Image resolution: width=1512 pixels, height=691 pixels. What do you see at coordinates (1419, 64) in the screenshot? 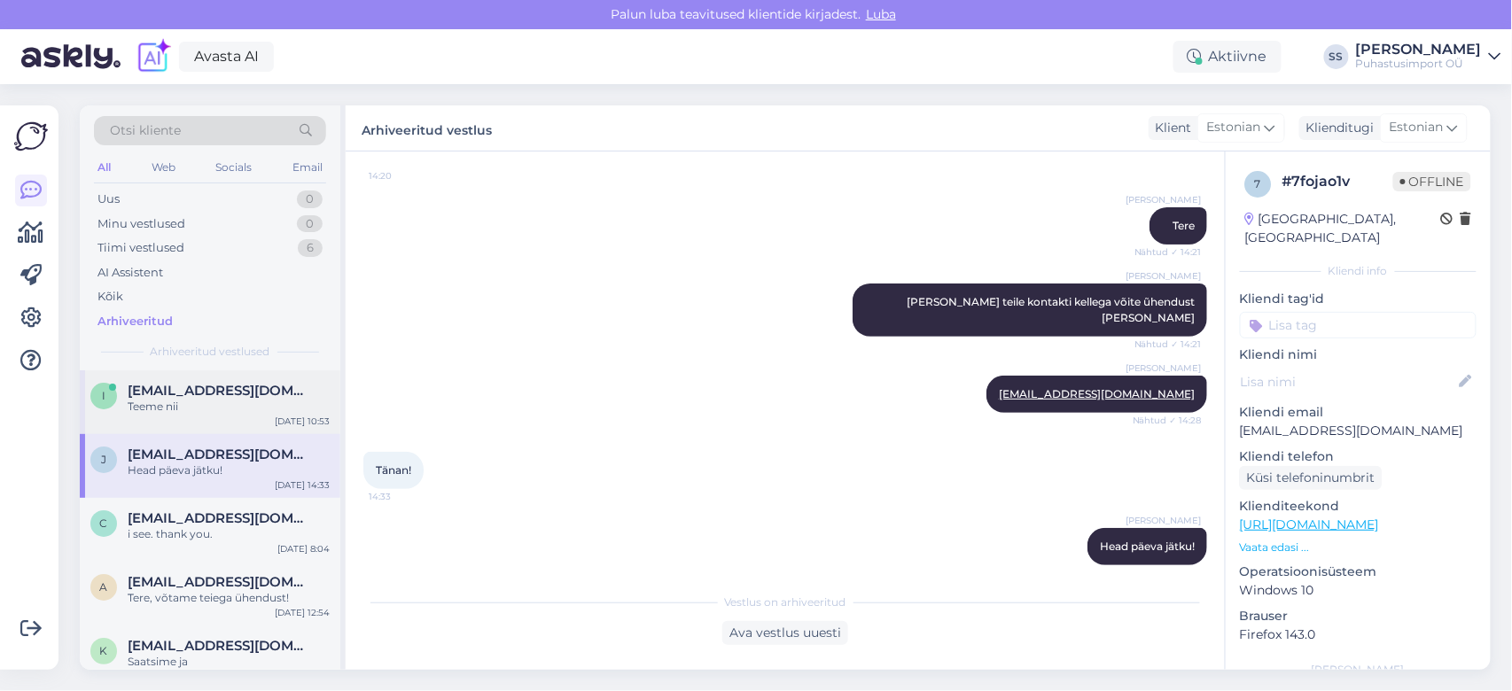
I see `div: Puhastusimport OÜ` at bounding box center [1419, 64].